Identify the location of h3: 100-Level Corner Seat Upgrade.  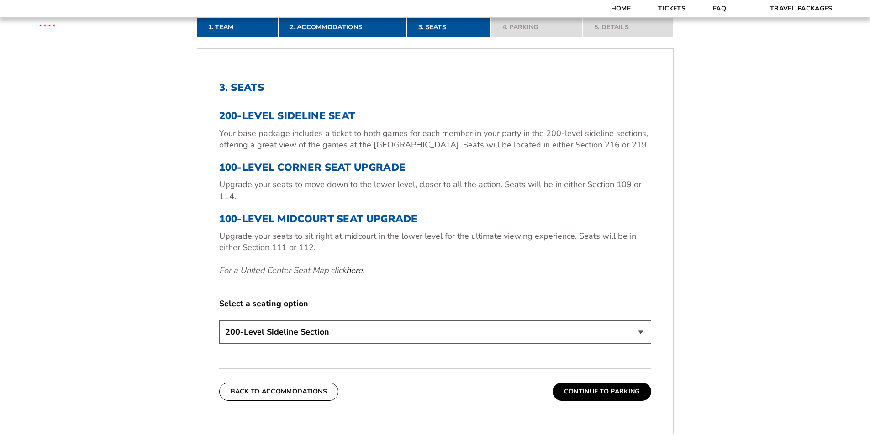
(435, 168).